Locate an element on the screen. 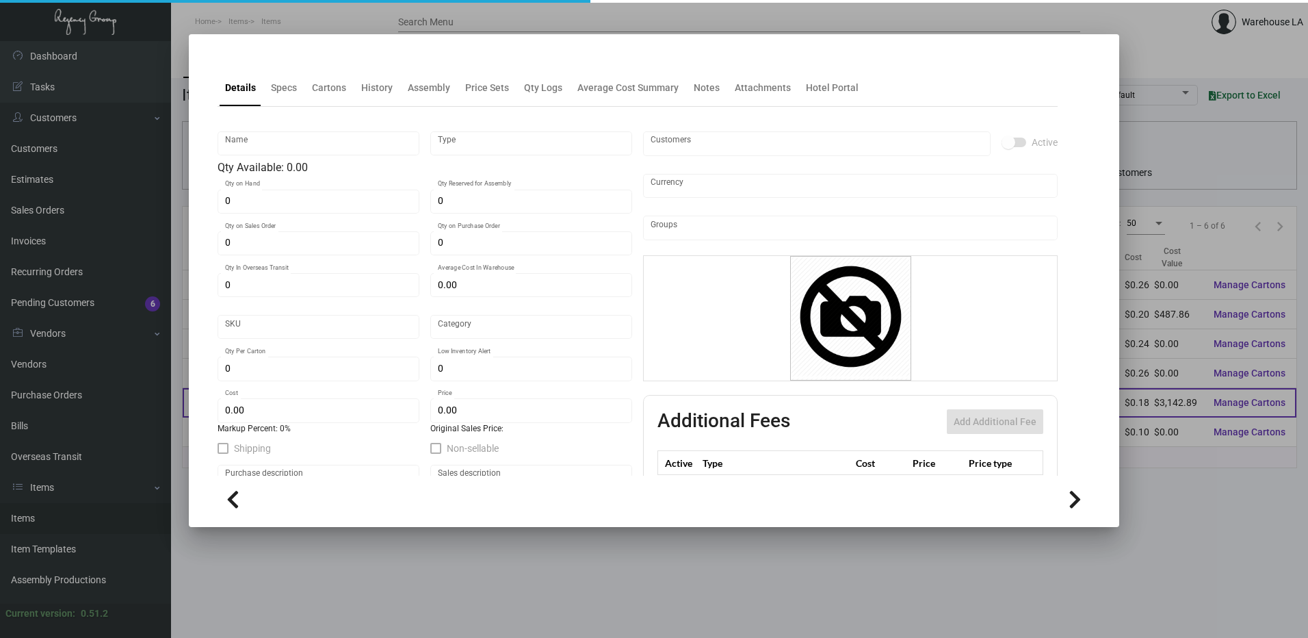 Image resolution: width=1308 pixels, height=638 pixels. th: Cost is located at coordinates (881, 463).